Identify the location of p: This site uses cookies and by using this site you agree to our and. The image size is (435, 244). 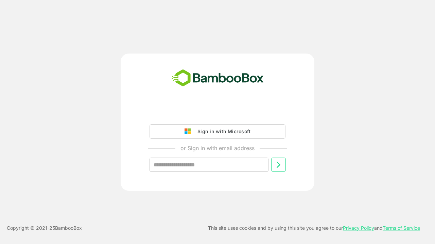
(314, 229).